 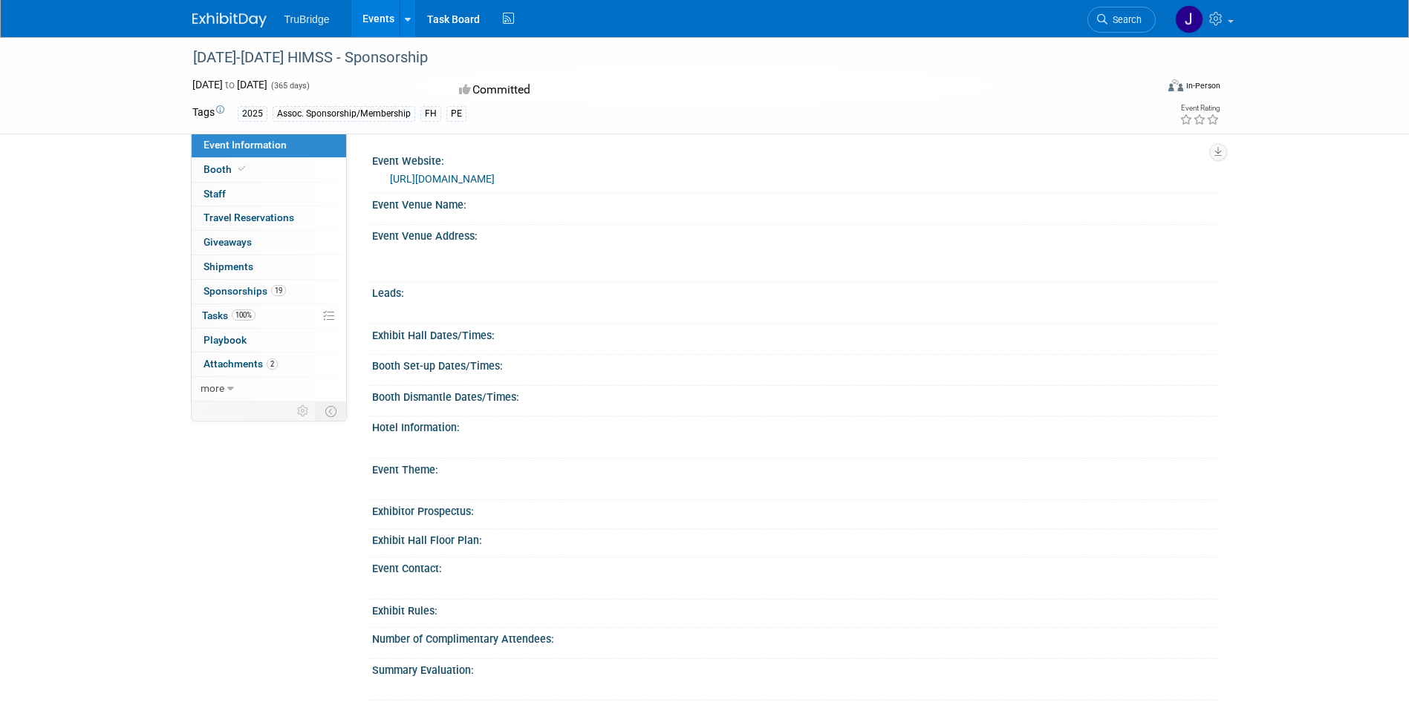 What do you see at coordinates (794, 364) in the screenshot?
I see `div: Booth Set-up Dates/Times:` at bounding box center [794, 364].